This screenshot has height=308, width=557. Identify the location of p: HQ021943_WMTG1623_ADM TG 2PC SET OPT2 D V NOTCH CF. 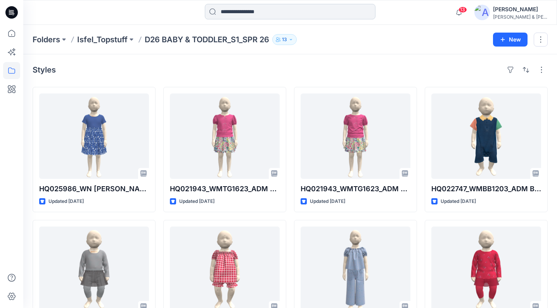
(225, 189).